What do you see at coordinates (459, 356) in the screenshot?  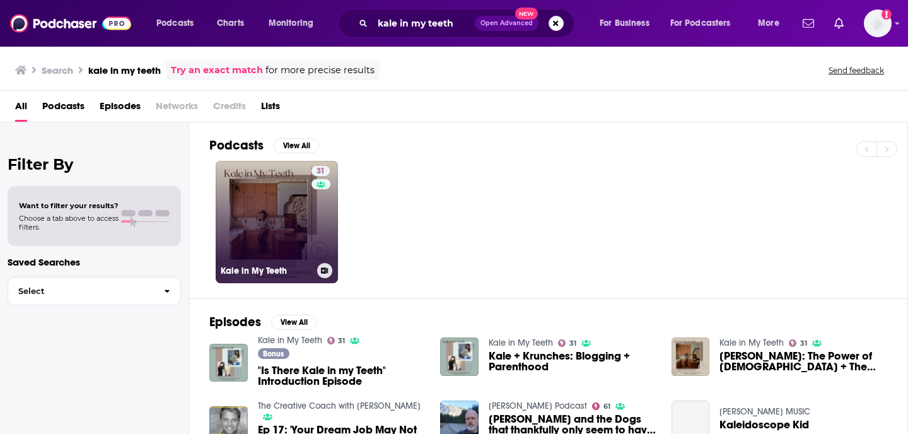 I see `img: Kale + Krunches: Blogging + Parenthood` at bounding box center [459, 356].